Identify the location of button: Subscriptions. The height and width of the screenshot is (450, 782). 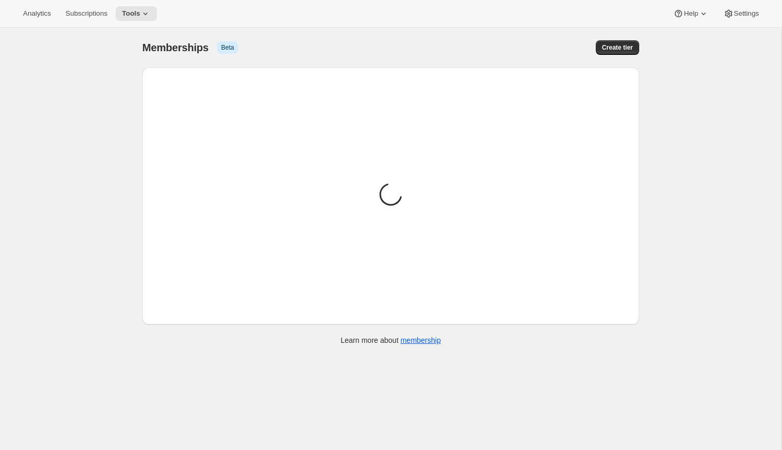
(86, 14).